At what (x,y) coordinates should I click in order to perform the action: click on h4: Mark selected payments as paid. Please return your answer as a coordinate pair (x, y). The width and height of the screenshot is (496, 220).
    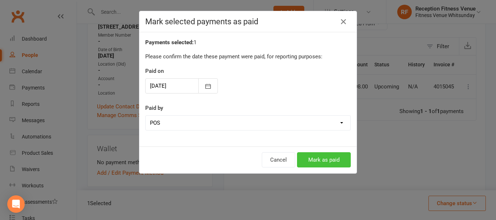
    Looking at the image, I should click on (248, 21).